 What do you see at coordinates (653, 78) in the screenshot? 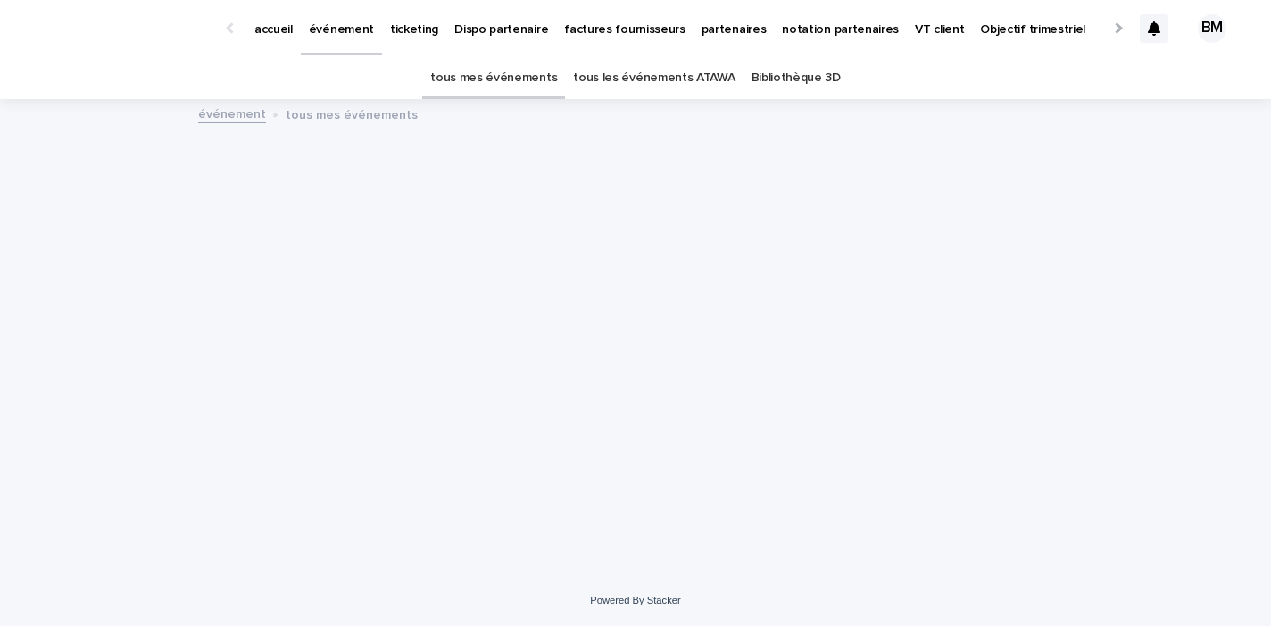
I see `a: tous les événements ATAWA` at bounding box center [653, 78].